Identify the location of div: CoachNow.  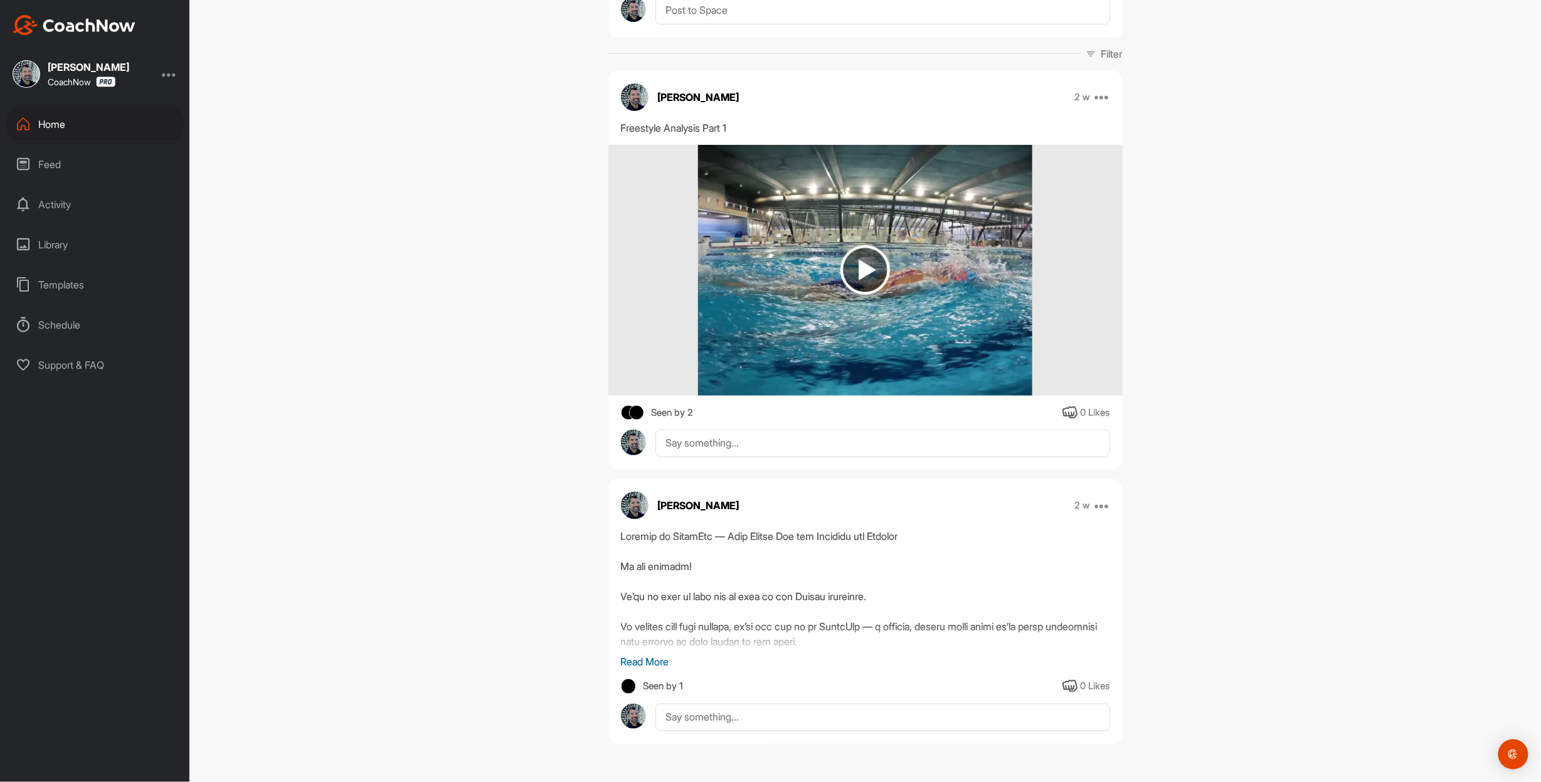
(82, 82).